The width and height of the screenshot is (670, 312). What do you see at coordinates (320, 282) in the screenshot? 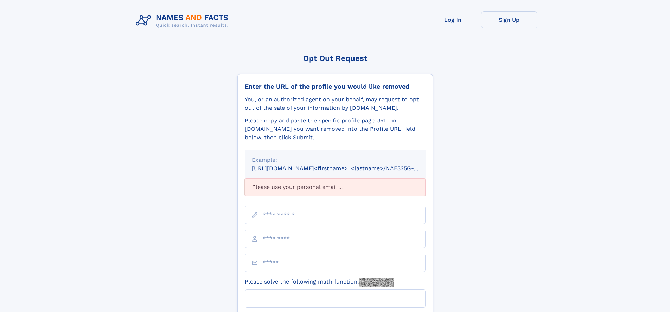
I see `label: Please solve the following math function:` at bounding box center [320, 282].